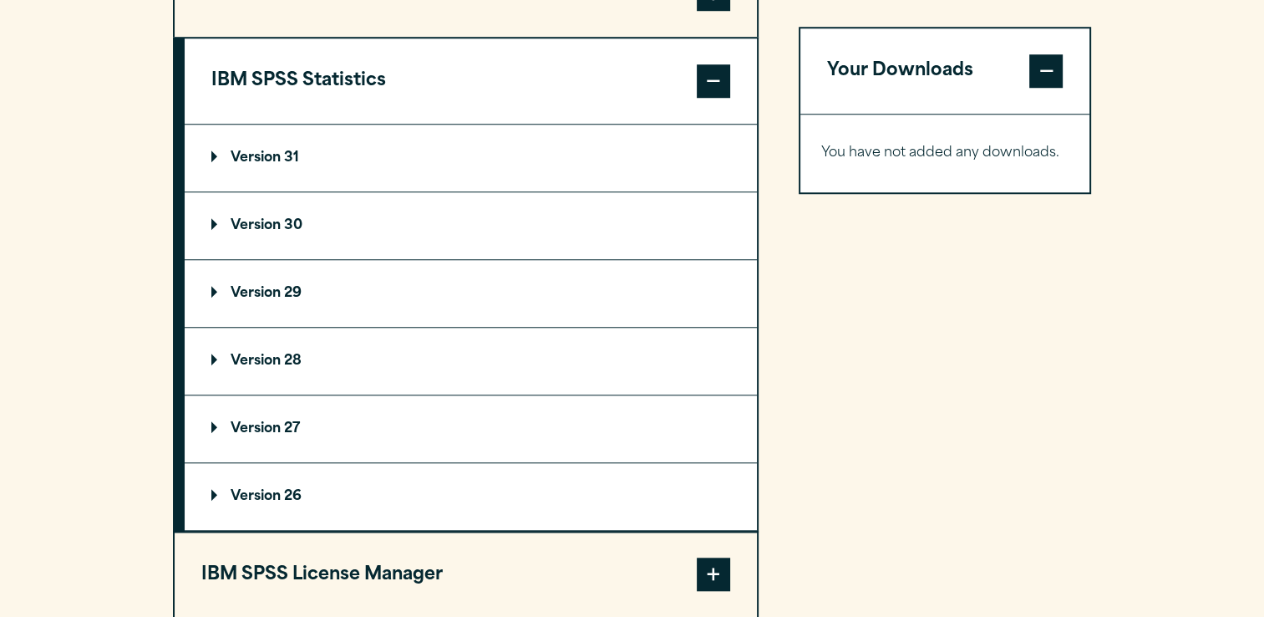 This screenshot has height=617, width=1264. I want to click on p: Version 27, so click(256, 429).